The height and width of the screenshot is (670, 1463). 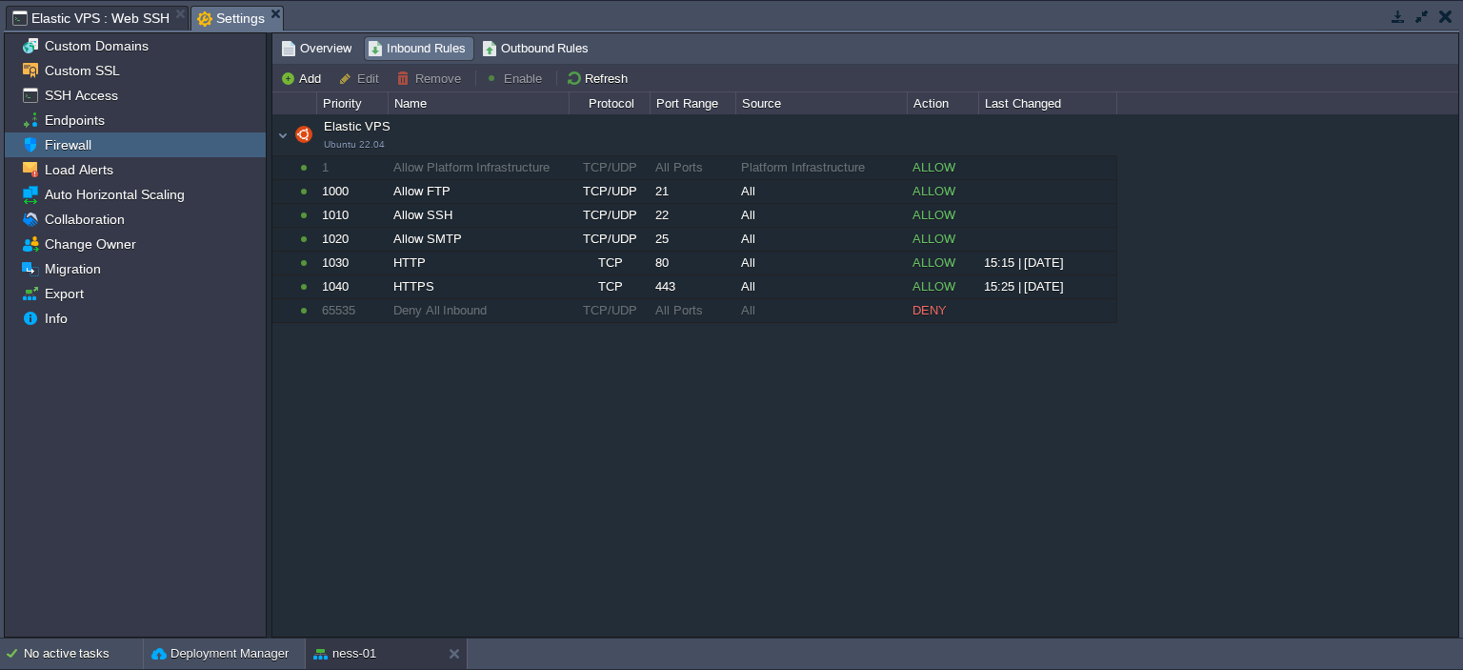 I want to click on span: Change Owner, so click(x=90, y=244).